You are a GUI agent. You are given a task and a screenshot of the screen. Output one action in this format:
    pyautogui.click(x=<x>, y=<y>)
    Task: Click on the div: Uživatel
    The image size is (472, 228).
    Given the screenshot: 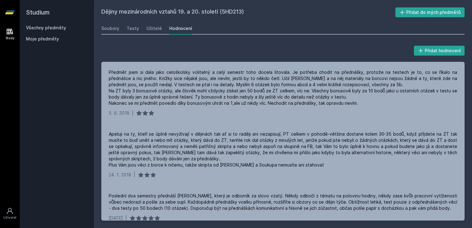 What is the action you would take?
    pyautogui.click(x=10, y=218)
    